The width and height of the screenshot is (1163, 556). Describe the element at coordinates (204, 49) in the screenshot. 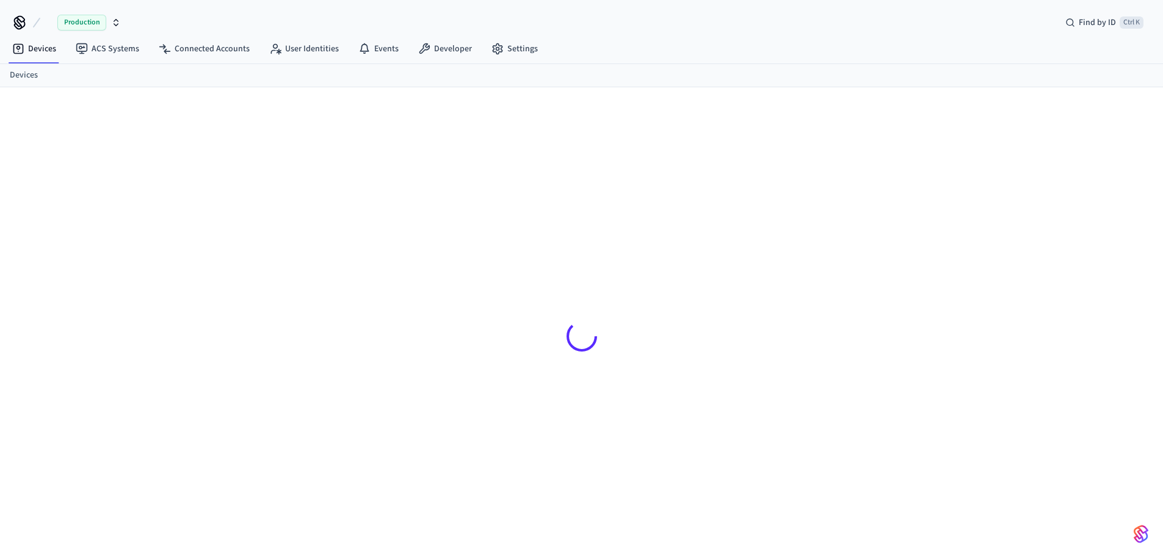

I see `a: Connected Accounts` at that location.